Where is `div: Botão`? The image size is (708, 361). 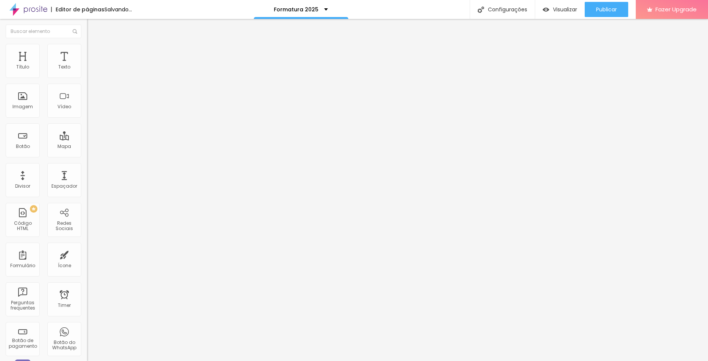
div: Botão is located at coordinates (23, 146).